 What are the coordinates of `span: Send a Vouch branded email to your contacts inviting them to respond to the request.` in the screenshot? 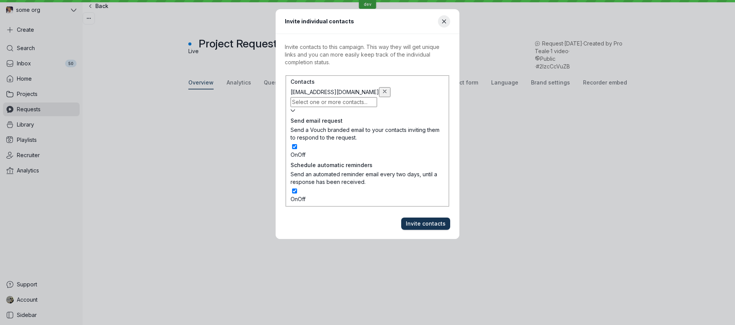 It's located at (367, 134).